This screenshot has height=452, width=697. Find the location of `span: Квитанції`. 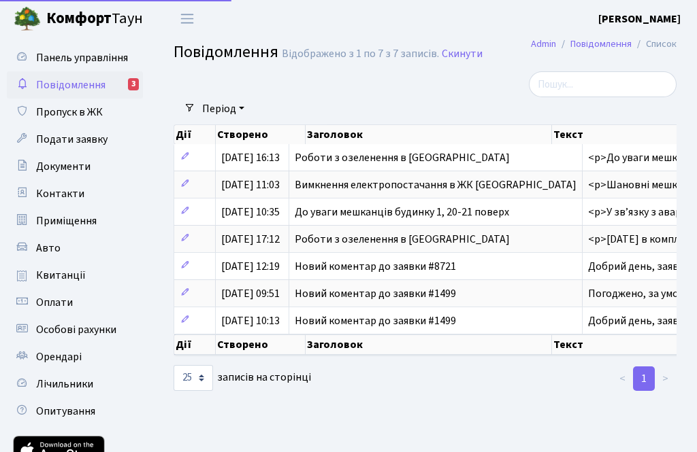

span: Квитанції is located at coordinates (61, 276).